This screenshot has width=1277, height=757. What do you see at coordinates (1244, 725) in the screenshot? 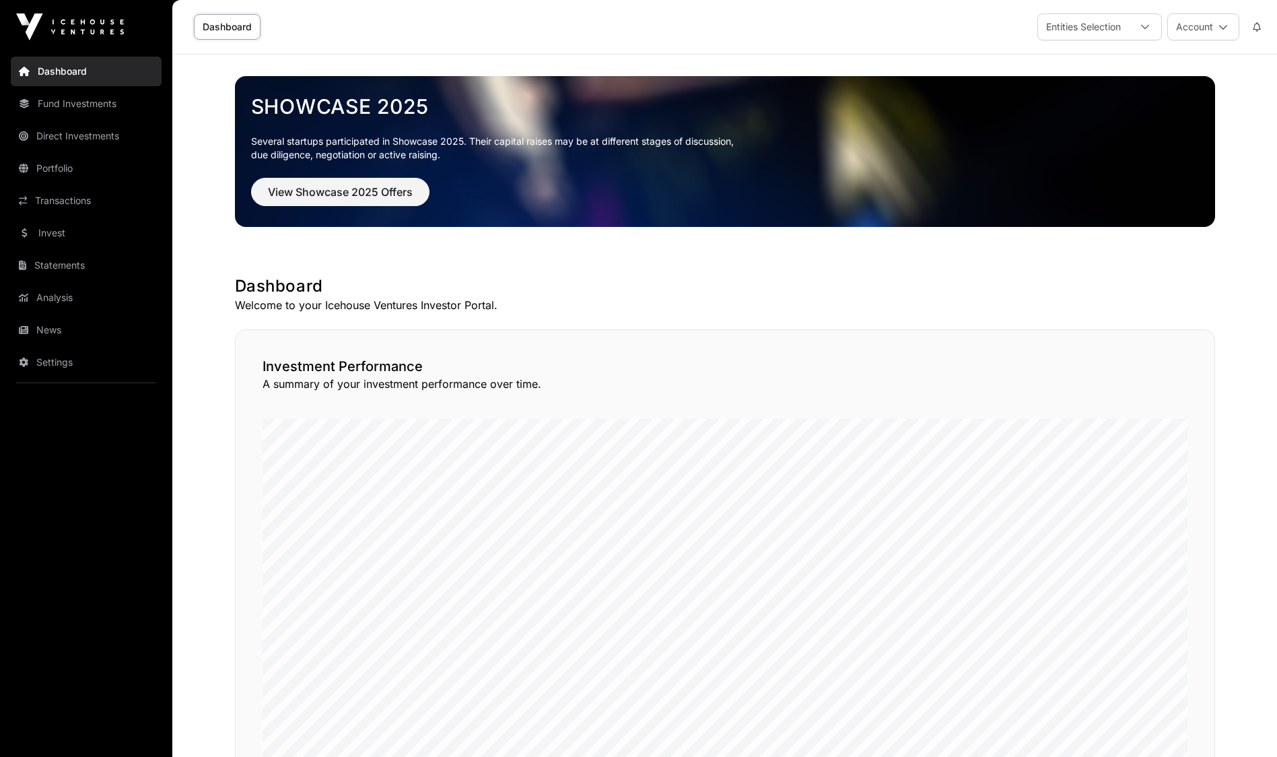
I see `div: Chat Widget` at bounding box center [1244, 725].